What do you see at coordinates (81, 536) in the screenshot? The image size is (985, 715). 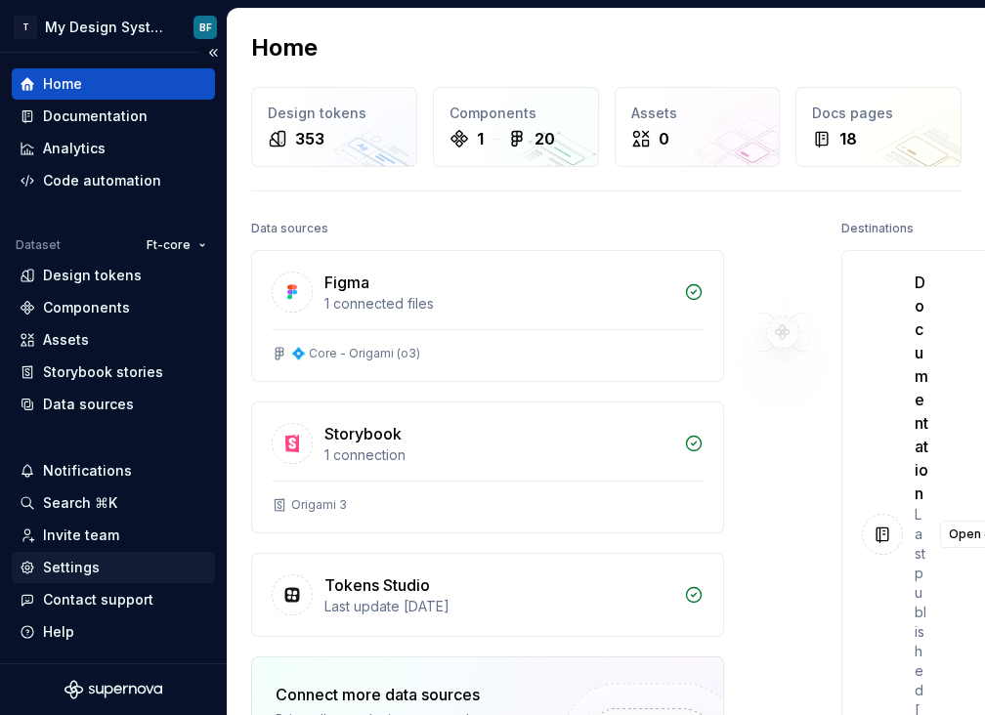 I see `div: Invite team` at bounding box center [81, 536].